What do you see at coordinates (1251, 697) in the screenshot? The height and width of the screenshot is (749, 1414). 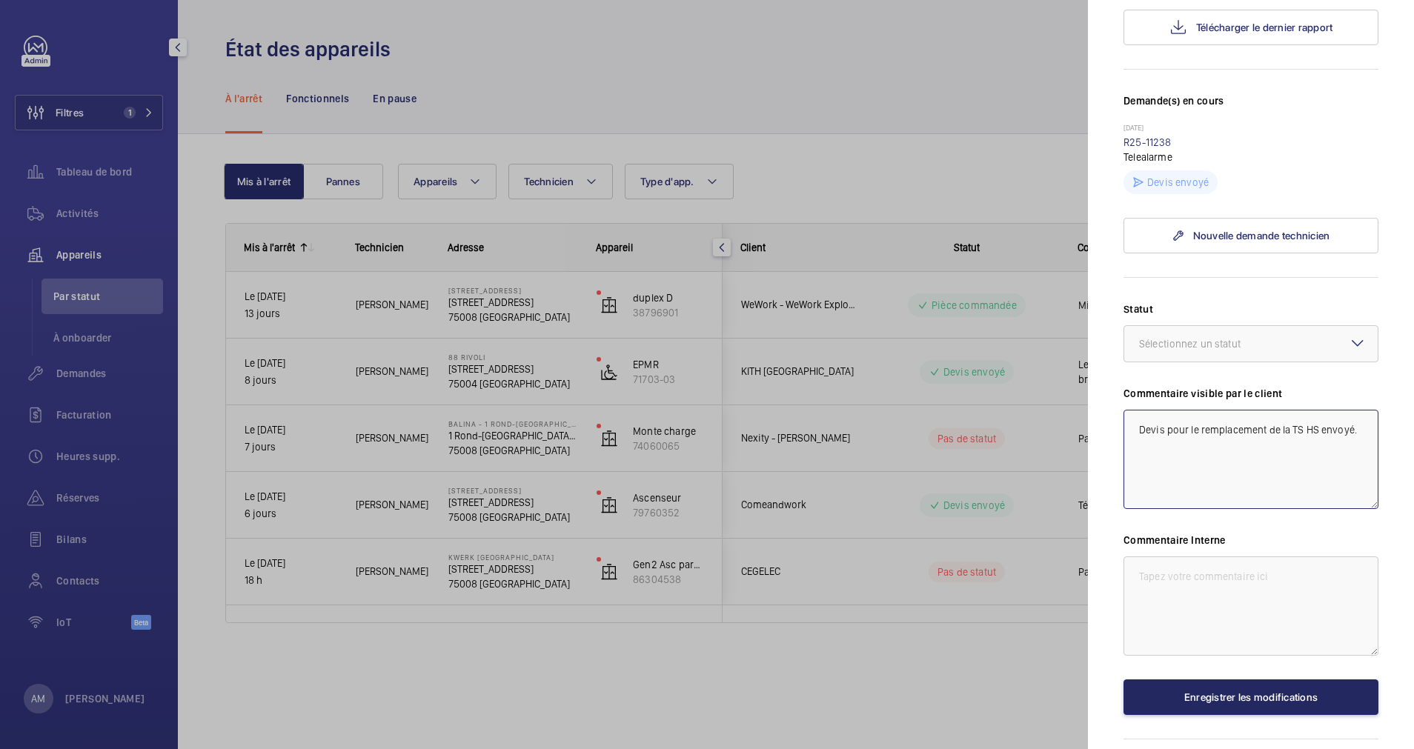 I see `button: Enregistrer les modifications` at bounding box center [1251, 697].